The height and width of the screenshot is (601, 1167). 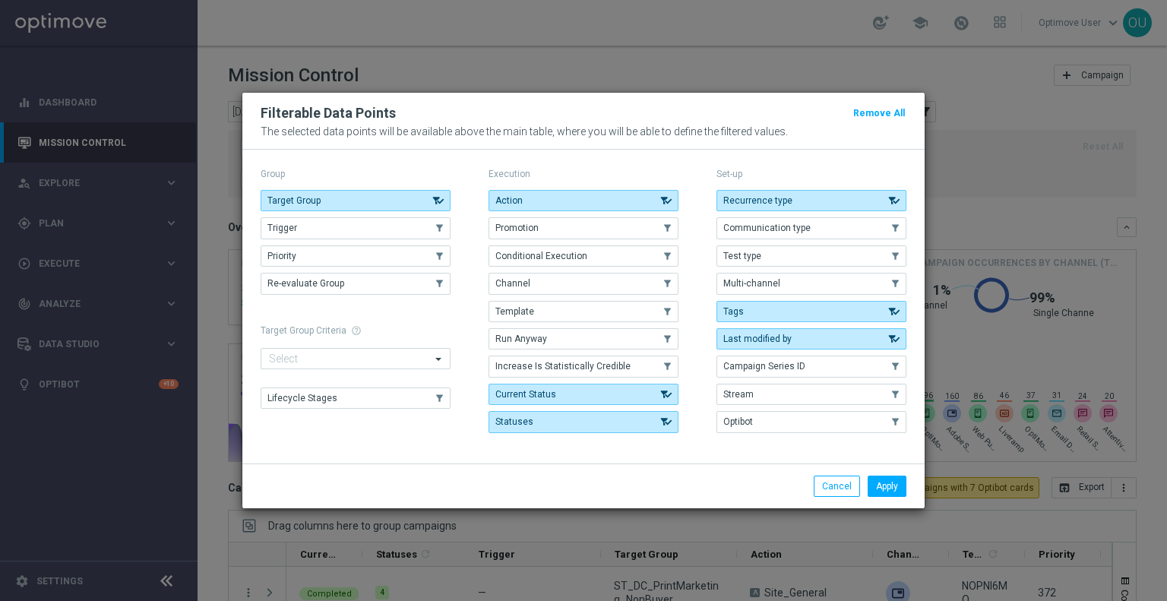 What do you see at coordinates (583, 366) in the screenshot?
I see `button: Increase Is Statistically Credible` at bounding box center [583, 366].